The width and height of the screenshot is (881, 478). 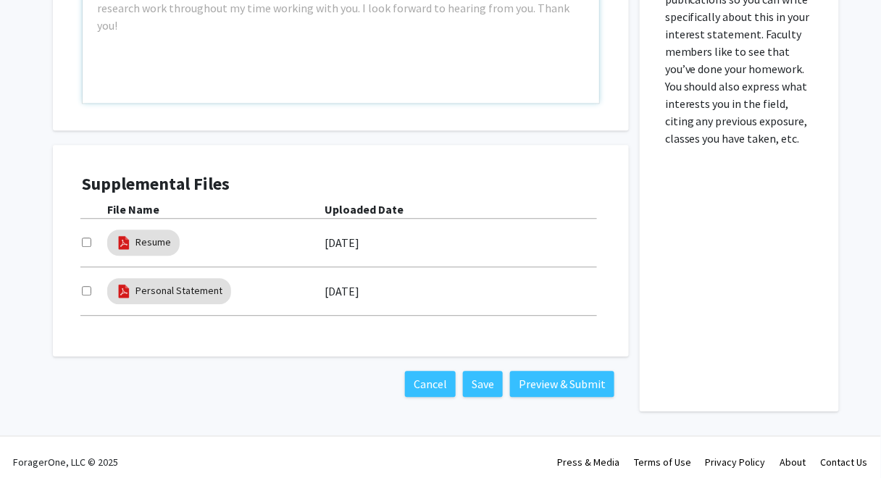 What do you see at coordinates (662, 462) in the screenshot?
I see `a: Terms of Use` at bounding box center [662, 462].